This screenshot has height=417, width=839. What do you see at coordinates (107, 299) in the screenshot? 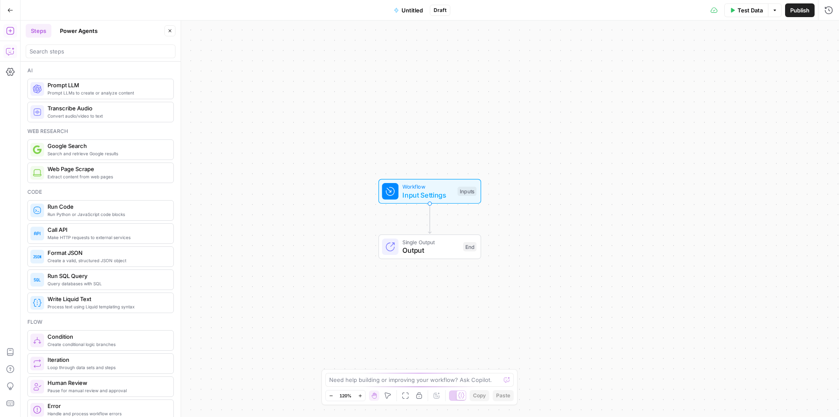
I see `span: Write Liquid Text` at bounding box center [107, 299].